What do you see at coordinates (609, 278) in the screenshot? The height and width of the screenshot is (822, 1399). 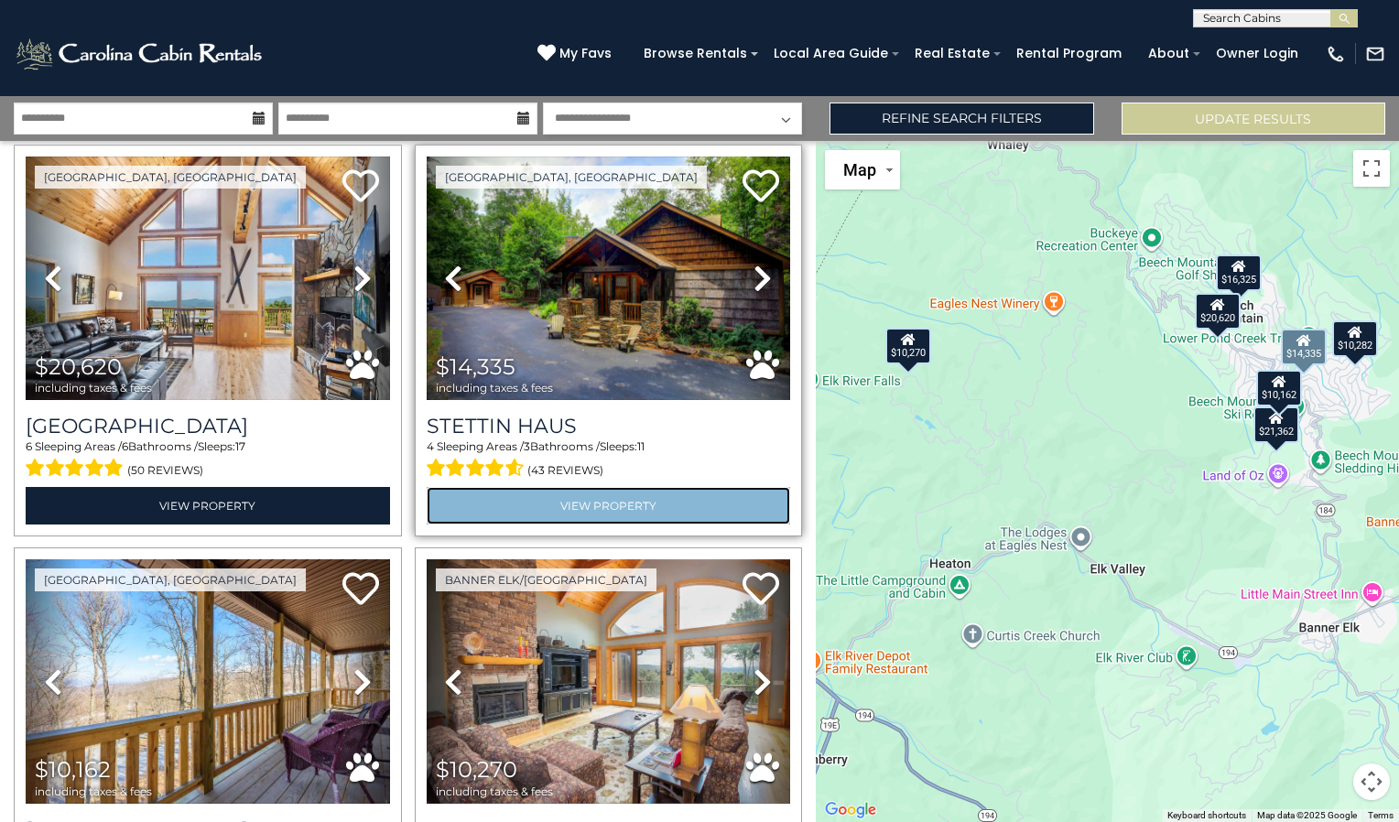 I see `img: thumbnail_163263081.jpeg` at bounding box center [609, 278].